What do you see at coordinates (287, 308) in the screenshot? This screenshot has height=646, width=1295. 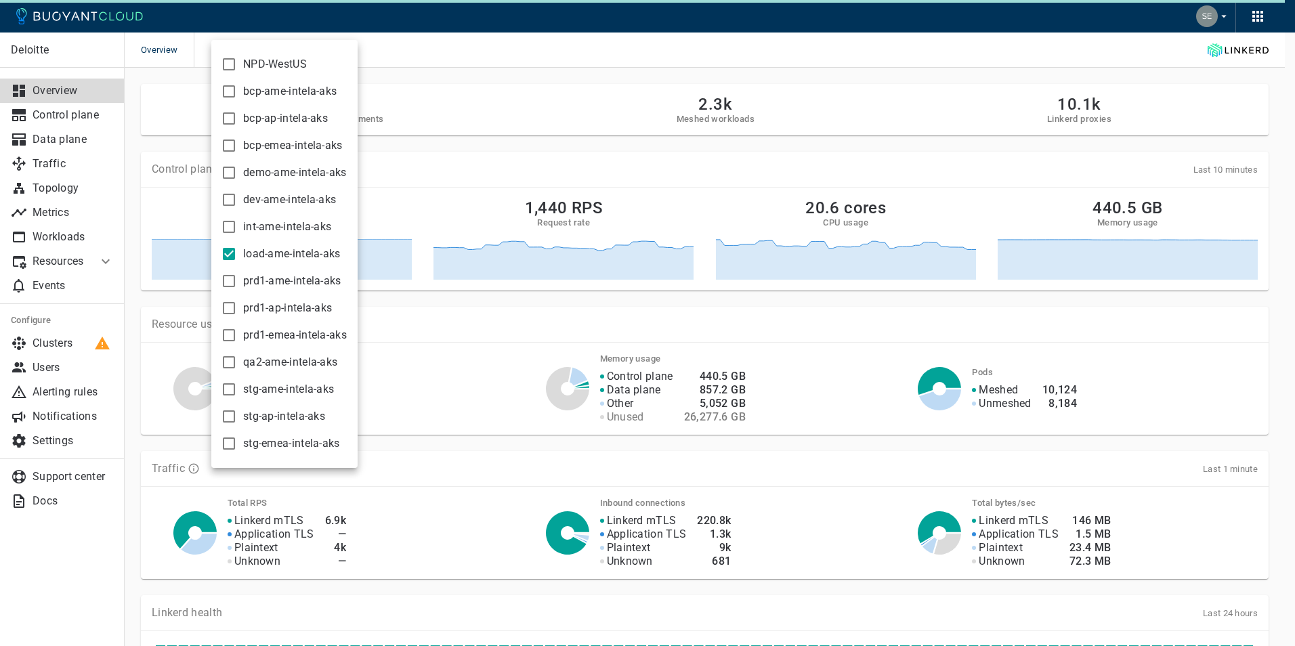 I see `span: prd1-ap-intela-aks` at bounding box center [287, 308].